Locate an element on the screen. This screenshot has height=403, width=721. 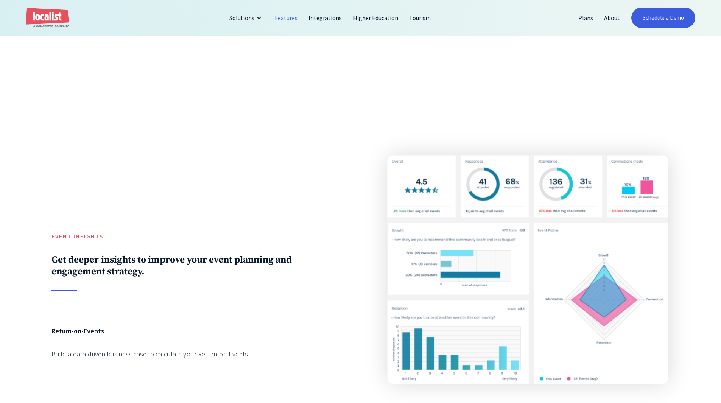
a: Plans is located at coordinates (586, 18).